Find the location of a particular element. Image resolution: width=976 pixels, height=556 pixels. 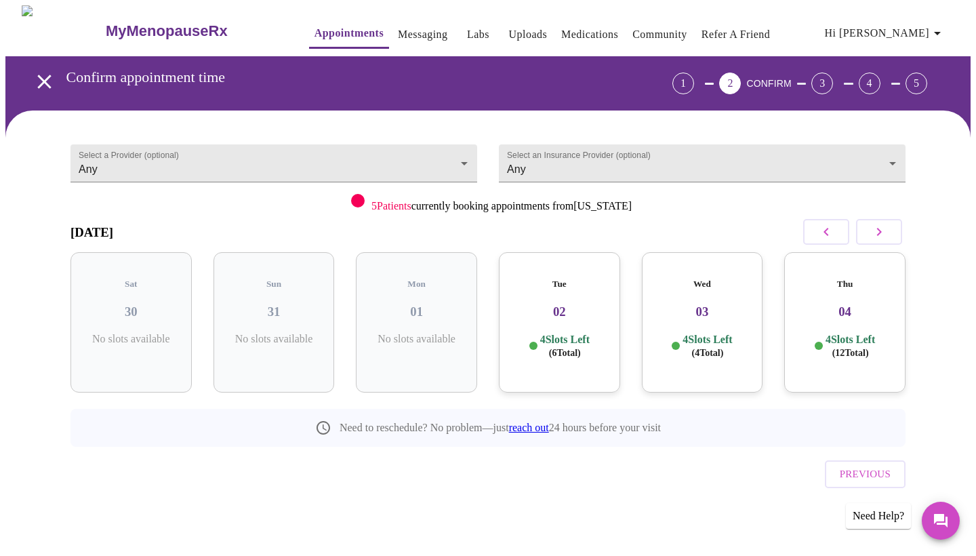

span: 5 Patients is located at coordinates (391, 205).